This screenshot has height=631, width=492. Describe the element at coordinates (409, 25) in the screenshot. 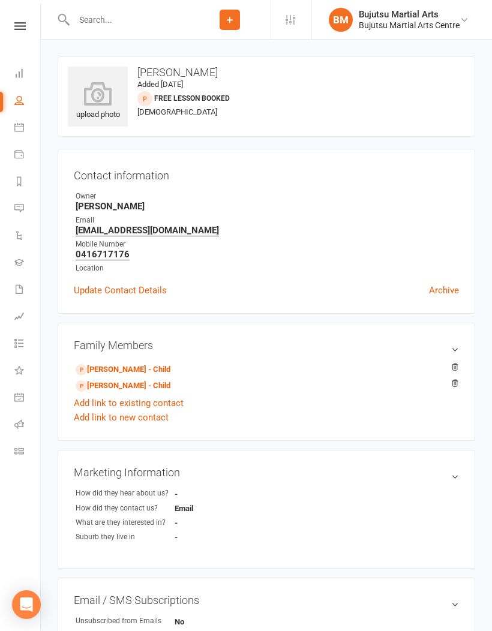

I see `div: Bujutsu Martial Arts Centre` at that location.